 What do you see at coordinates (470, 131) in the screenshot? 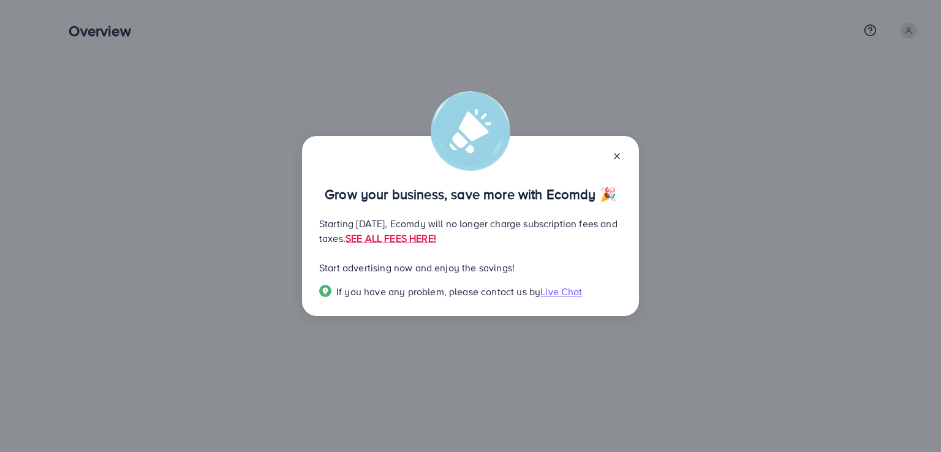
I see `img: alert` at bounding box center [470, 131].